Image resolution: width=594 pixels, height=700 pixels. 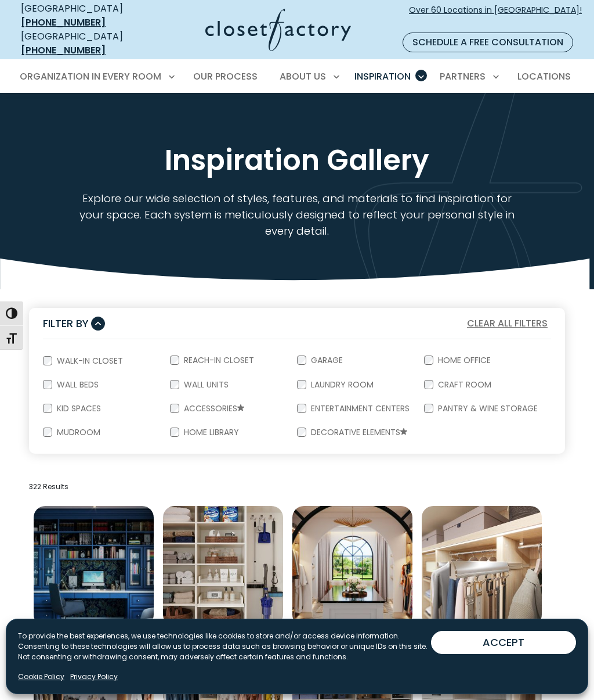 I want to click on label: Pantry & Wine Storage, so click(x=487, y=408).